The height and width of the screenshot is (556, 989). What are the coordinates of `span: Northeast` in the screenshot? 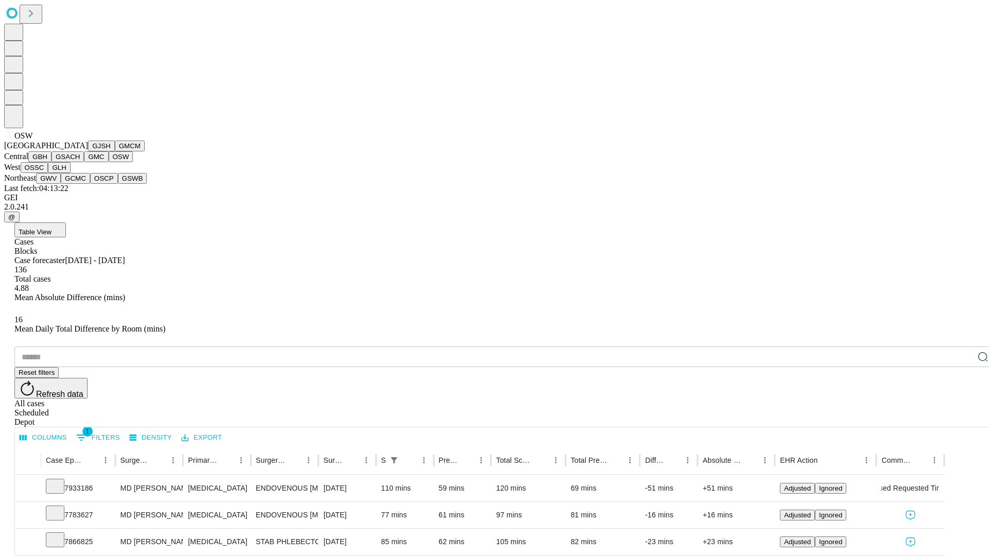 It's located at (20, 178).